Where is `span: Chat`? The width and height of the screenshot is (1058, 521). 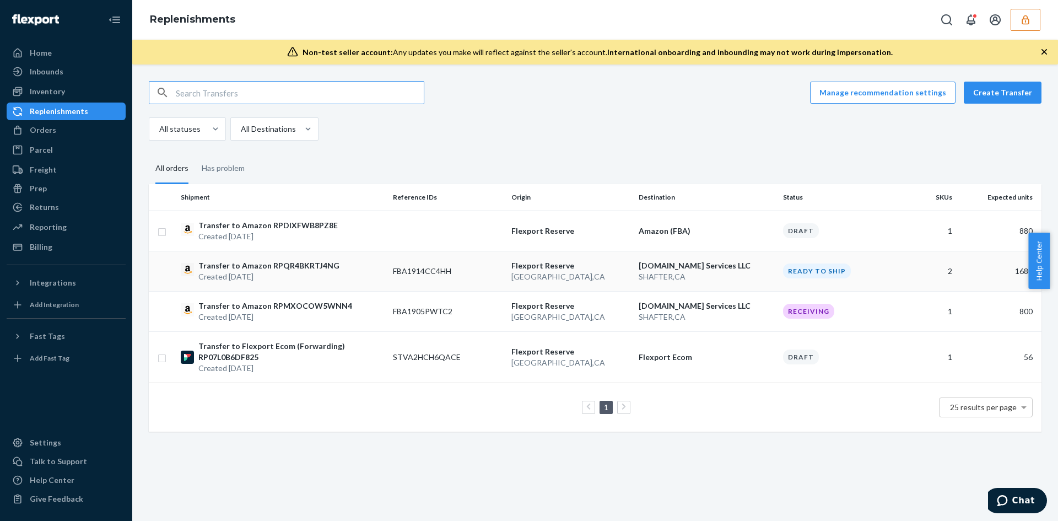 span: Chat is located at coordinates (35, 13).